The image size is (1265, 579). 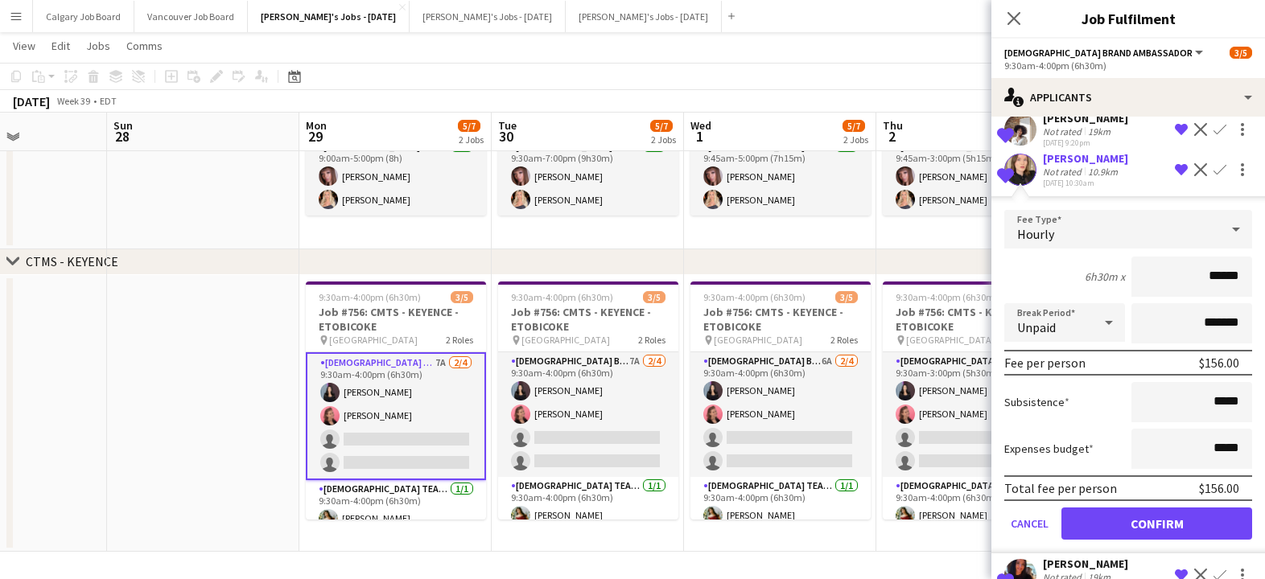 What do you see at coordinates (108, 101) in the screenshot?
I see `div: EDT` at bounding box center [108, 101].